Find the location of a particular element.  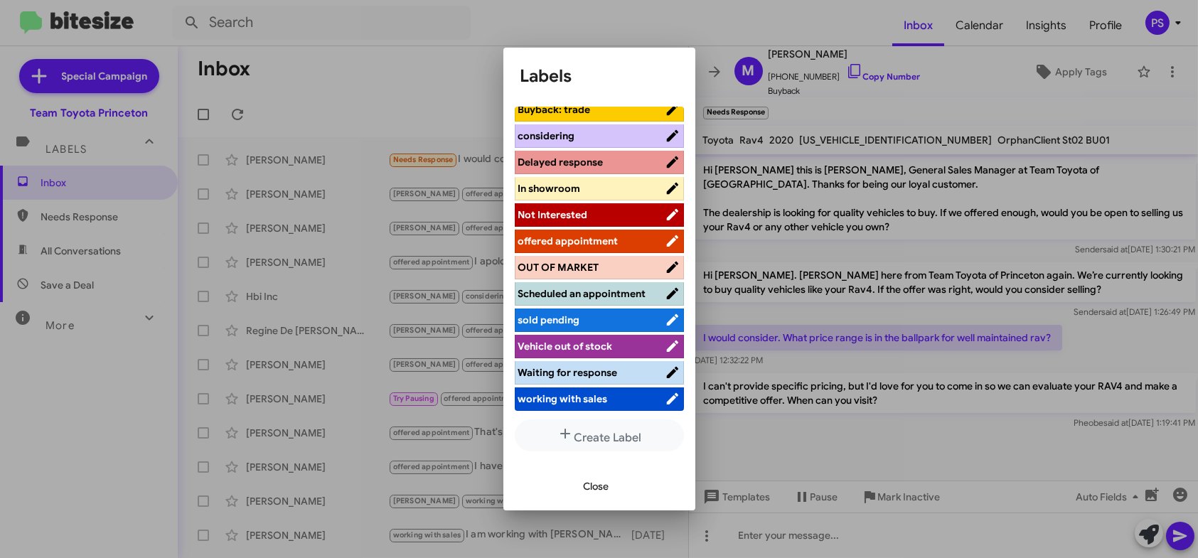

span: Scheduled an appointment is located at coordinates (582, 294).